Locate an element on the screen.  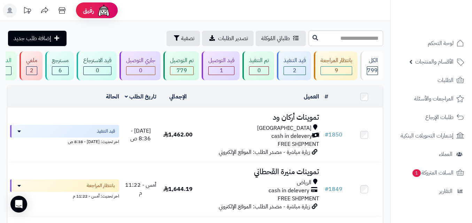
a: #1850 is located at coordinates (333, 134).